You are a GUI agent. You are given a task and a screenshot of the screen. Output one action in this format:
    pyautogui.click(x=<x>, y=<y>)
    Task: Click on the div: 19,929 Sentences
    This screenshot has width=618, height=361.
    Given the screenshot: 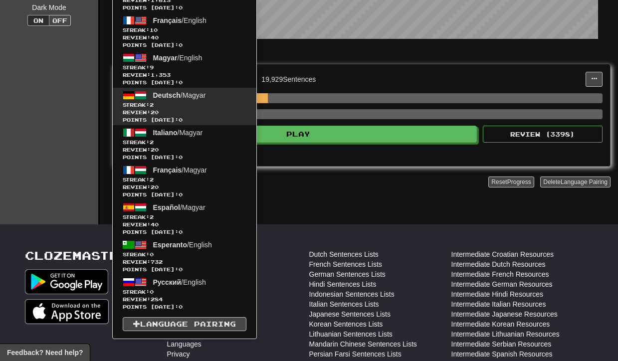 What is the action you would take?
    pyautogui.click(x=288, y=79)
    